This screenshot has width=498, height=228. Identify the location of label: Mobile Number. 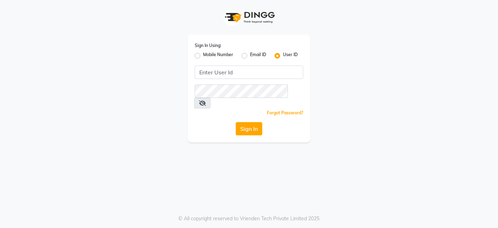
(218, 56).